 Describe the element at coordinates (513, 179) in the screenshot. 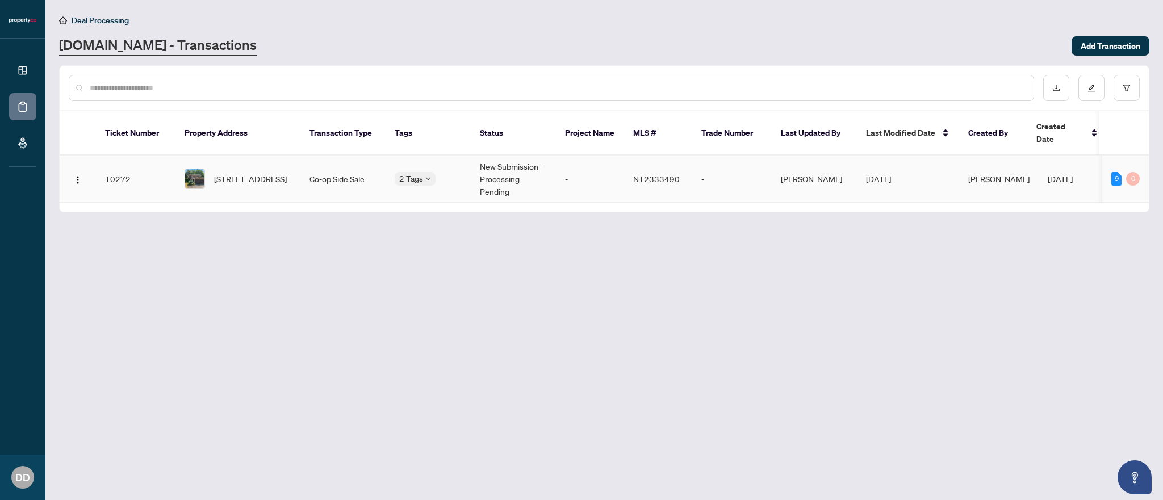

I see `td: New Submission - Processing Pending` at that location.